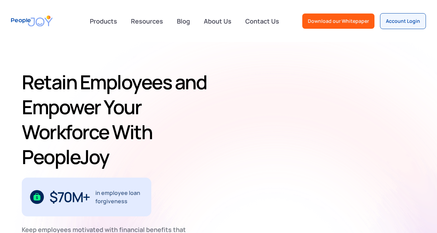 This screenshot has width=437, height=233. Describe the element at coordinates (403, 21) in the screenshot. I see `div: Account Login` at that location.